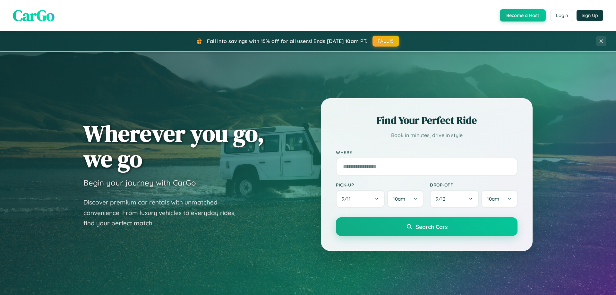 The height and width of the screenshot is (295, 616). I want to click on span: 9 / 12, so click(442, 198).